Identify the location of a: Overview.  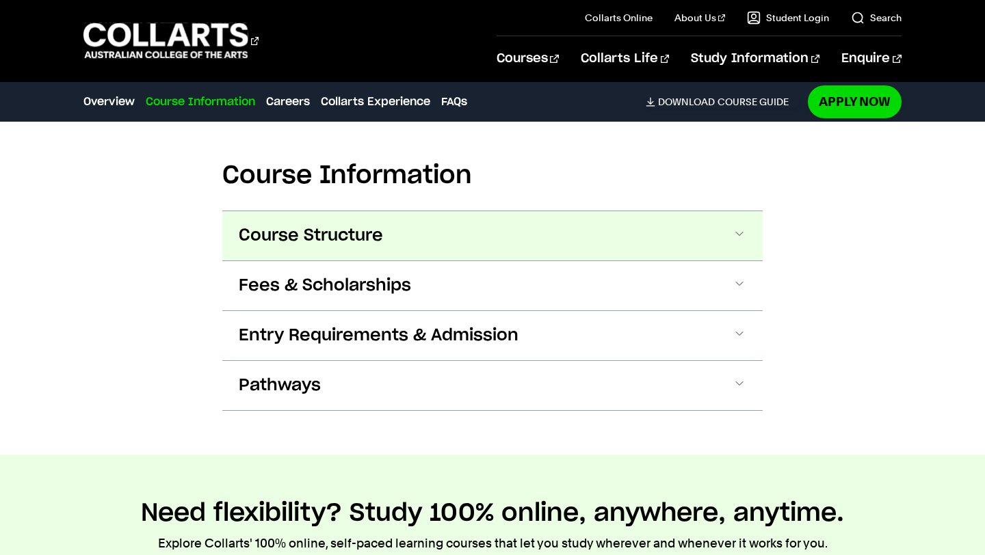
(109, 102).